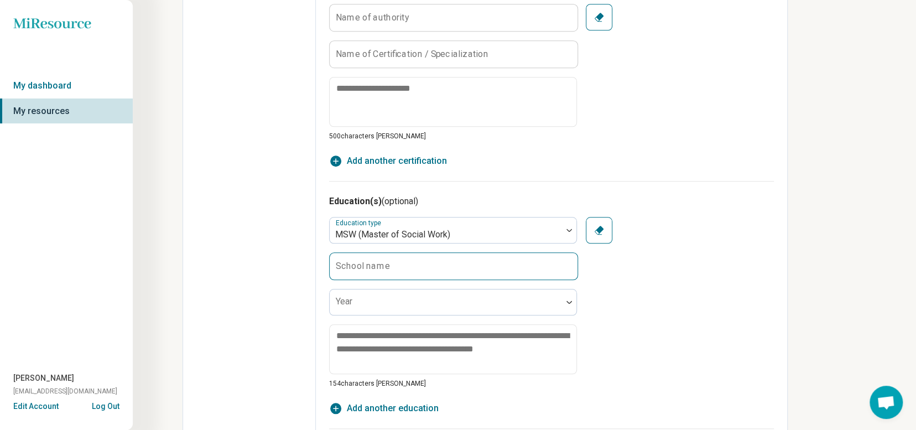 The height and width of the screenshot is (430, 916). I want to click on label: School name, so click(363, 266).